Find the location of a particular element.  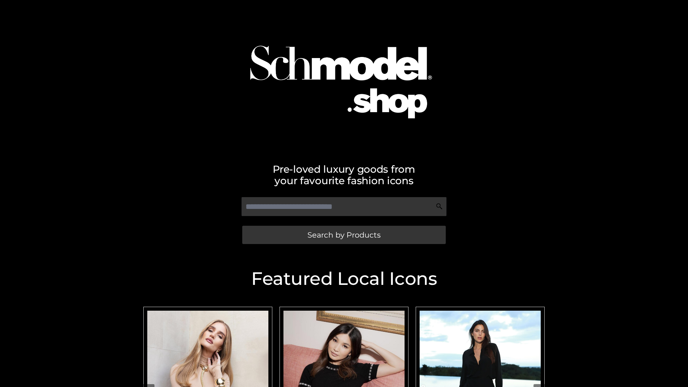

h2: Pre-loved luxury goods from your favourite fashion icons is located at coordinates (344, 175).